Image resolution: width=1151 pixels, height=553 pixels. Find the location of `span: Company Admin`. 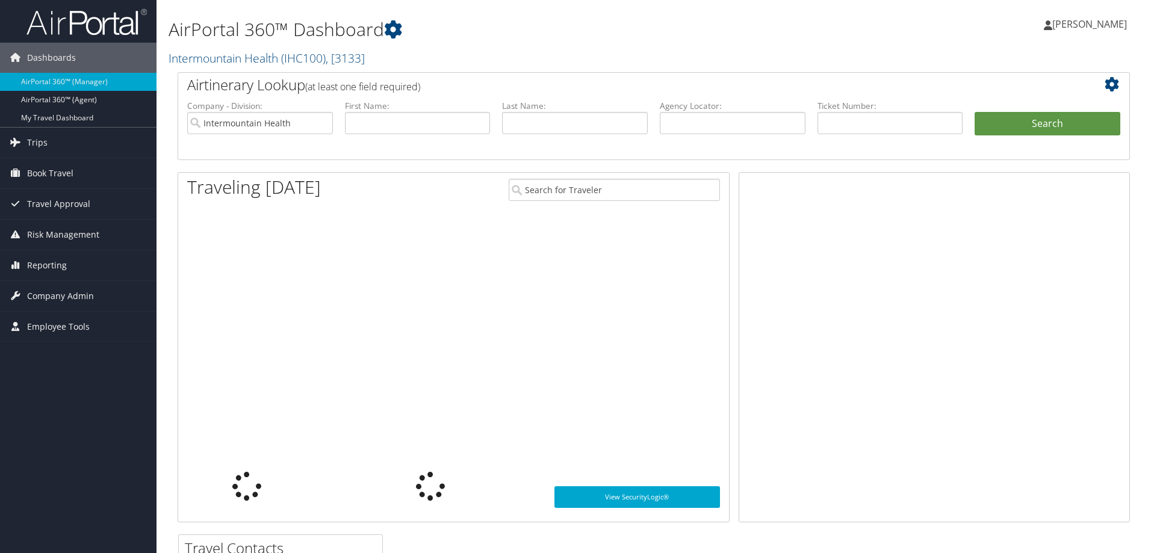

span: Company Admin is located at coordinates (60, 296).